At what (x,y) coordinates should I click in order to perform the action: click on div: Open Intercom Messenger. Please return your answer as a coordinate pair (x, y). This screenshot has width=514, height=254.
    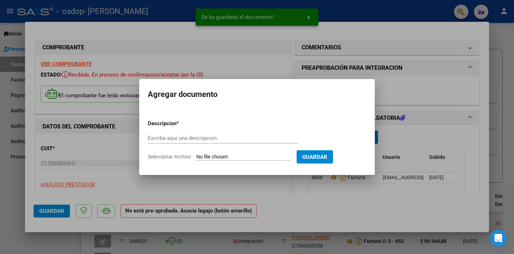
    Looking at the image, I should click on (498, 238).